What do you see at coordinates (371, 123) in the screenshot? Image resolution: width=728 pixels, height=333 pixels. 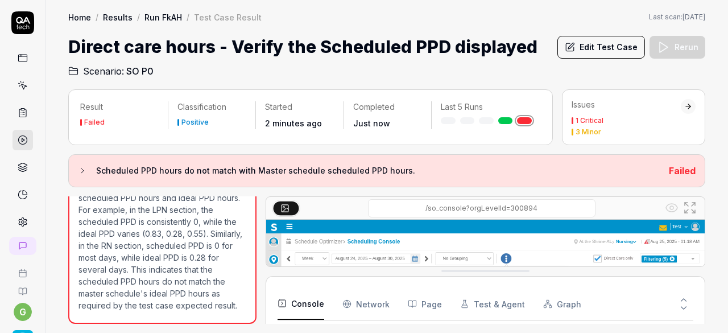 I see `time: Just now` at bounding box center [371, 123].